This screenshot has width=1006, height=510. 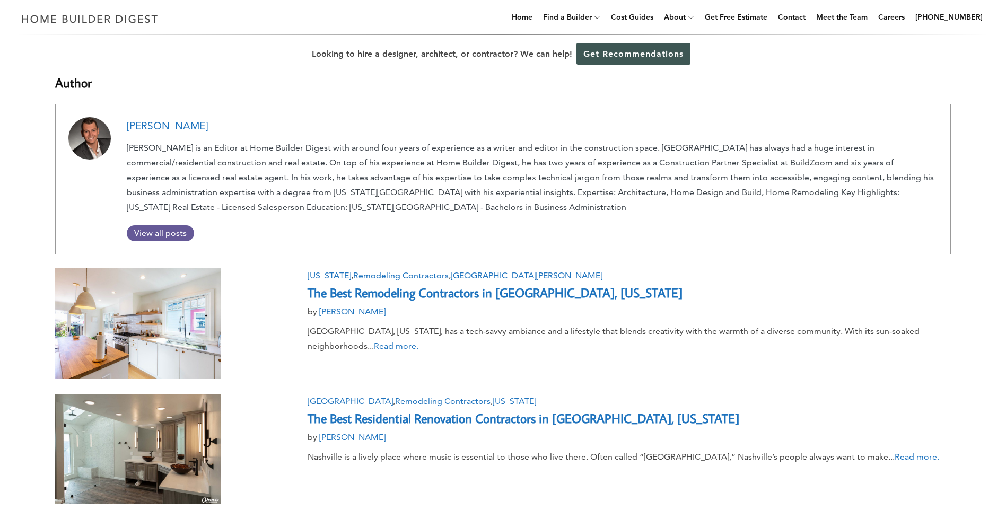 I want to click on span: View all posts, so click(x=160, y=233).